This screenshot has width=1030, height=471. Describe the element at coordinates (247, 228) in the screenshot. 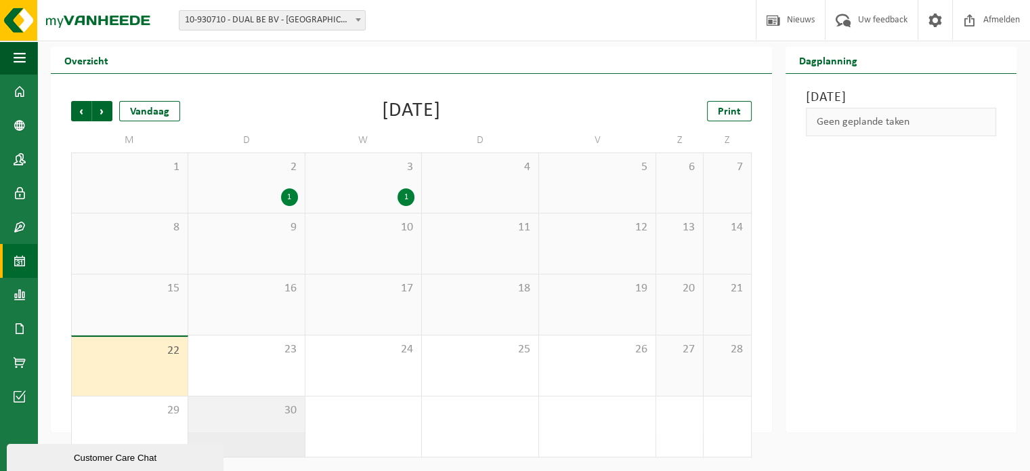

I see `span: 9` at that location.